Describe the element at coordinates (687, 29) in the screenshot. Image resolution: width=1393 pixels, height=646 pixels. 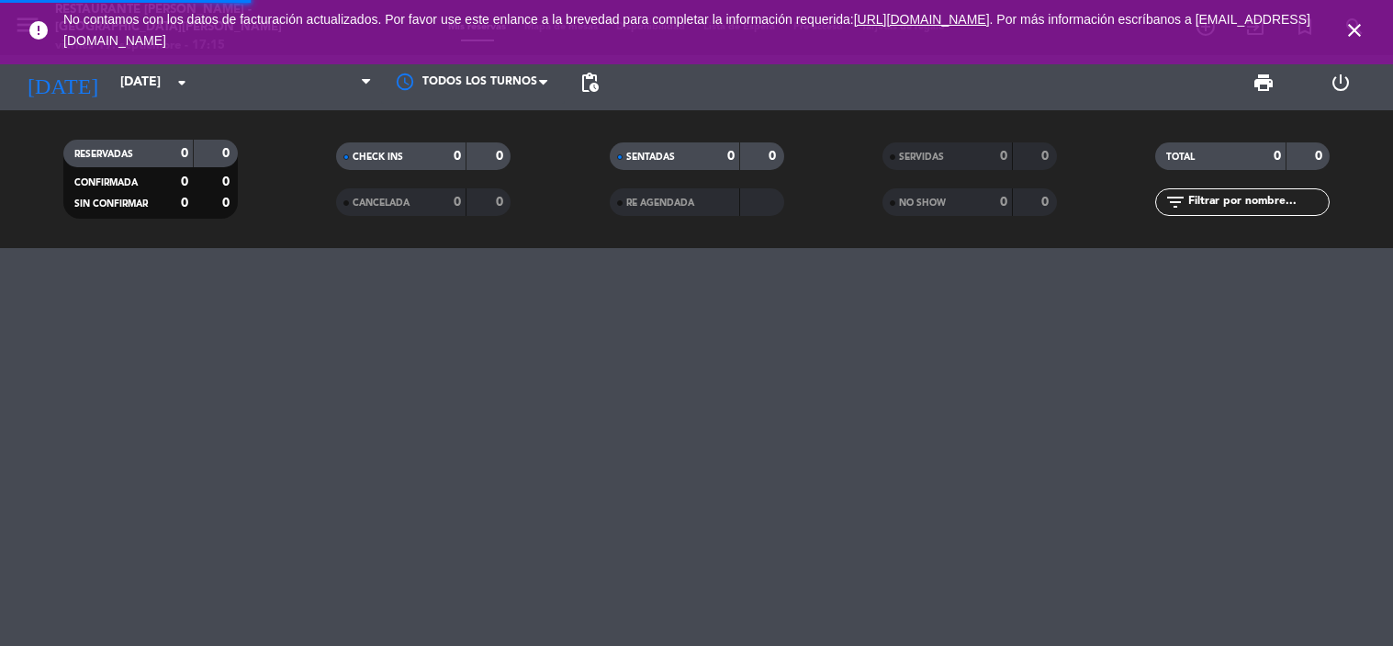
I see `span: No contamos con los datos de facturación actualizados. Por favor use este enlance a la brevedad p...` at that location.